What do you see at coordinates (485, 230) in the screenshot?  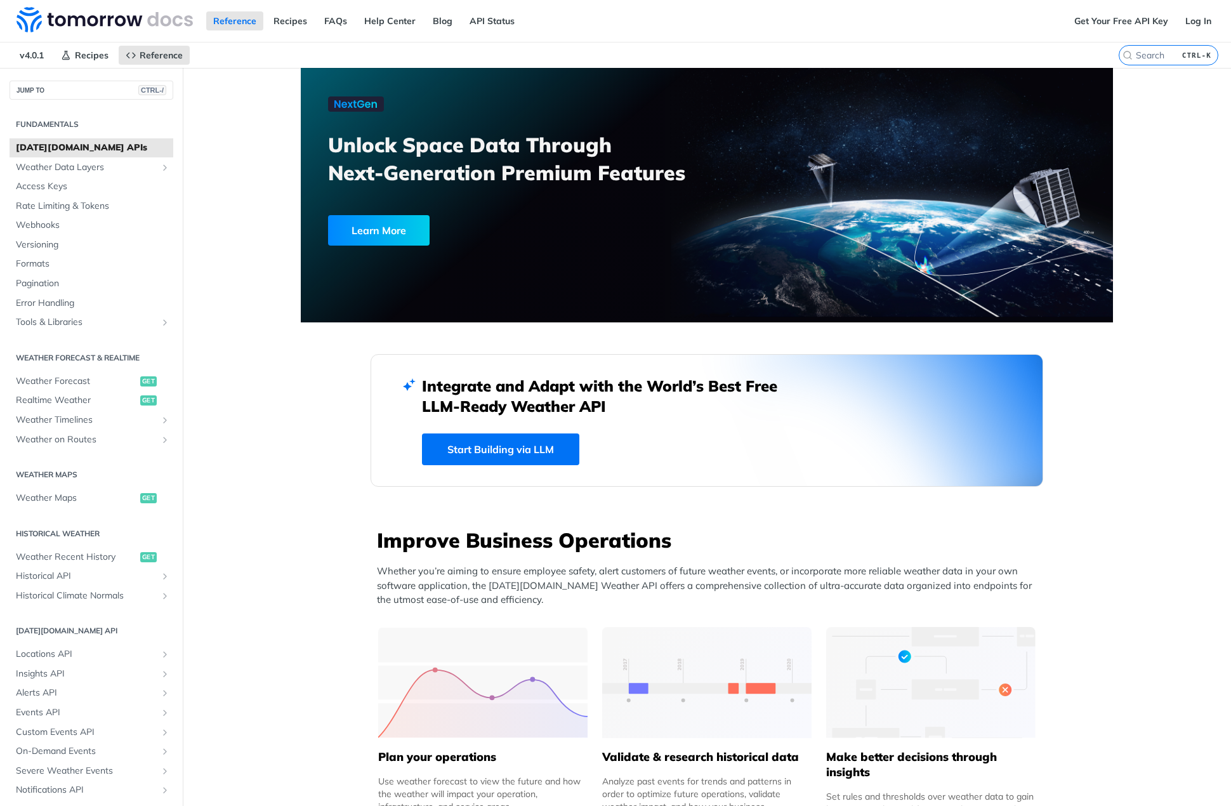 I see `a: Learn More` at bounding box center [485, 230].